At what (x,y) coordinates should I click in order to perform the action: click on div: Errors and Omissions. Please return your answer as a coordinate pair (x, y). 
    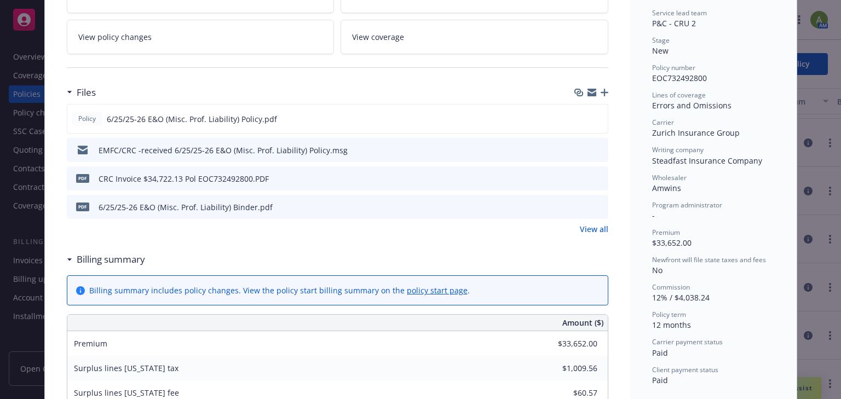
    Looking at the image, I should click on (713, 105).